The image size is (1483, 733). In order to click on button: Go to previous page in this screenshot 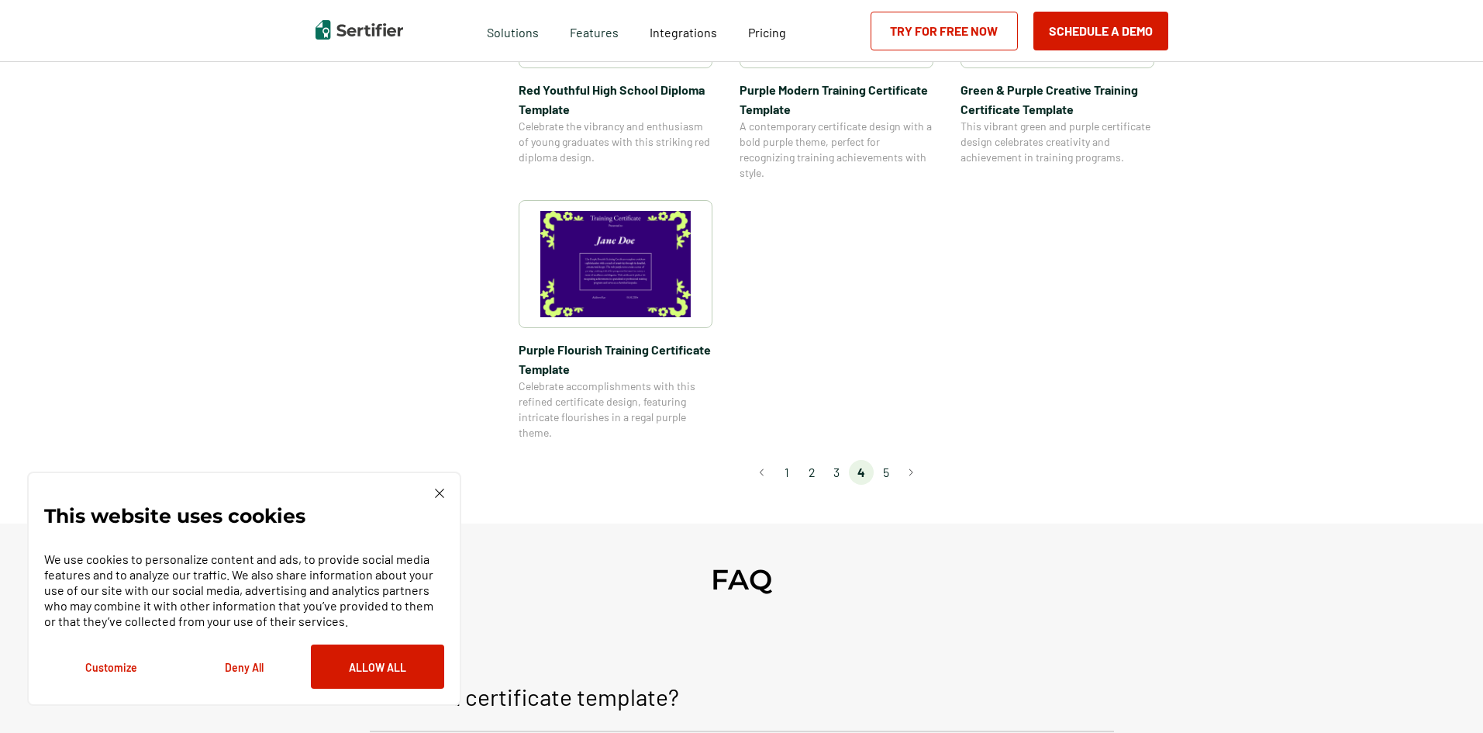, I will do `click(762, 472)`.